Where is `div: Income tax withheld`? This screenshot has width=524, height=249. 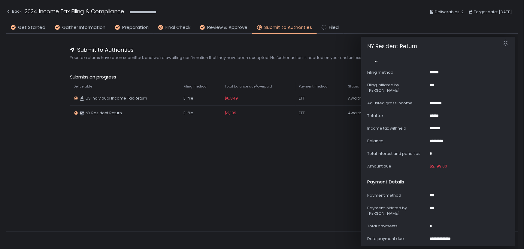 div: Income tax withheld is located at coordinates (397, 128).